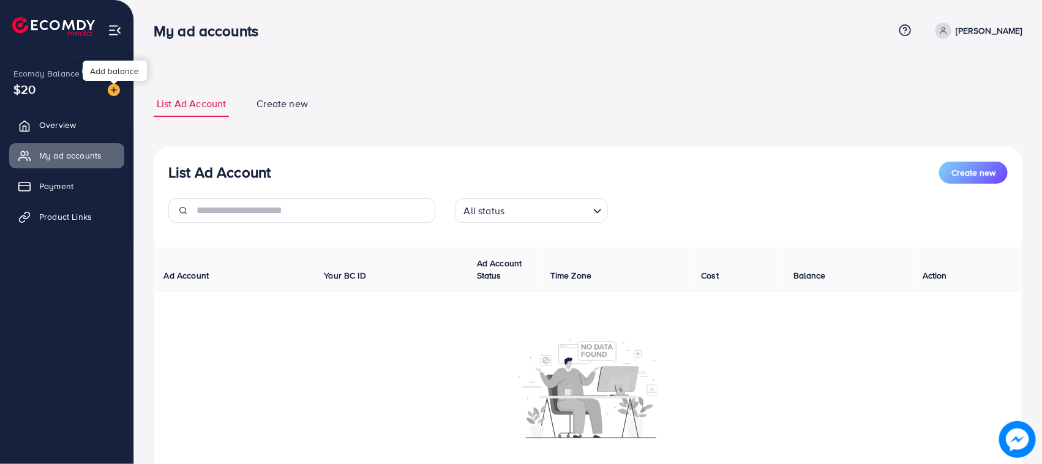 The height and width of the screenshot is (464, 1042). What do you see at coordinates (484, 211) in the screenshot?
I see `span: All status` at bounding box center [484, 211].